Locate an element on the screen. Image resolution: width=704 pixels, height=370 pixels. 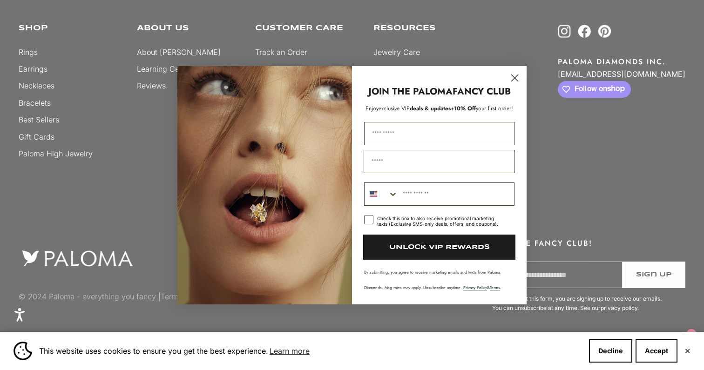
button: UNLOCK VIP REWARDS is located at coordinates (439, 247).